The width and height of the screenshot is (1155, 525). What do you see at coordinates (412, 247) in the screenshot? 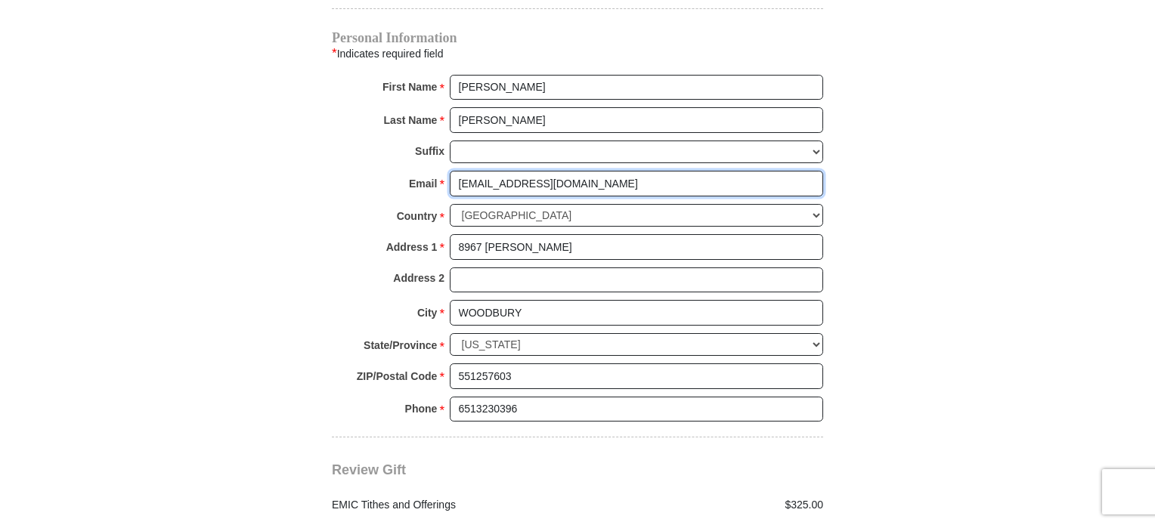
I see `strong: Address 1` at bounding box center [412, 247].